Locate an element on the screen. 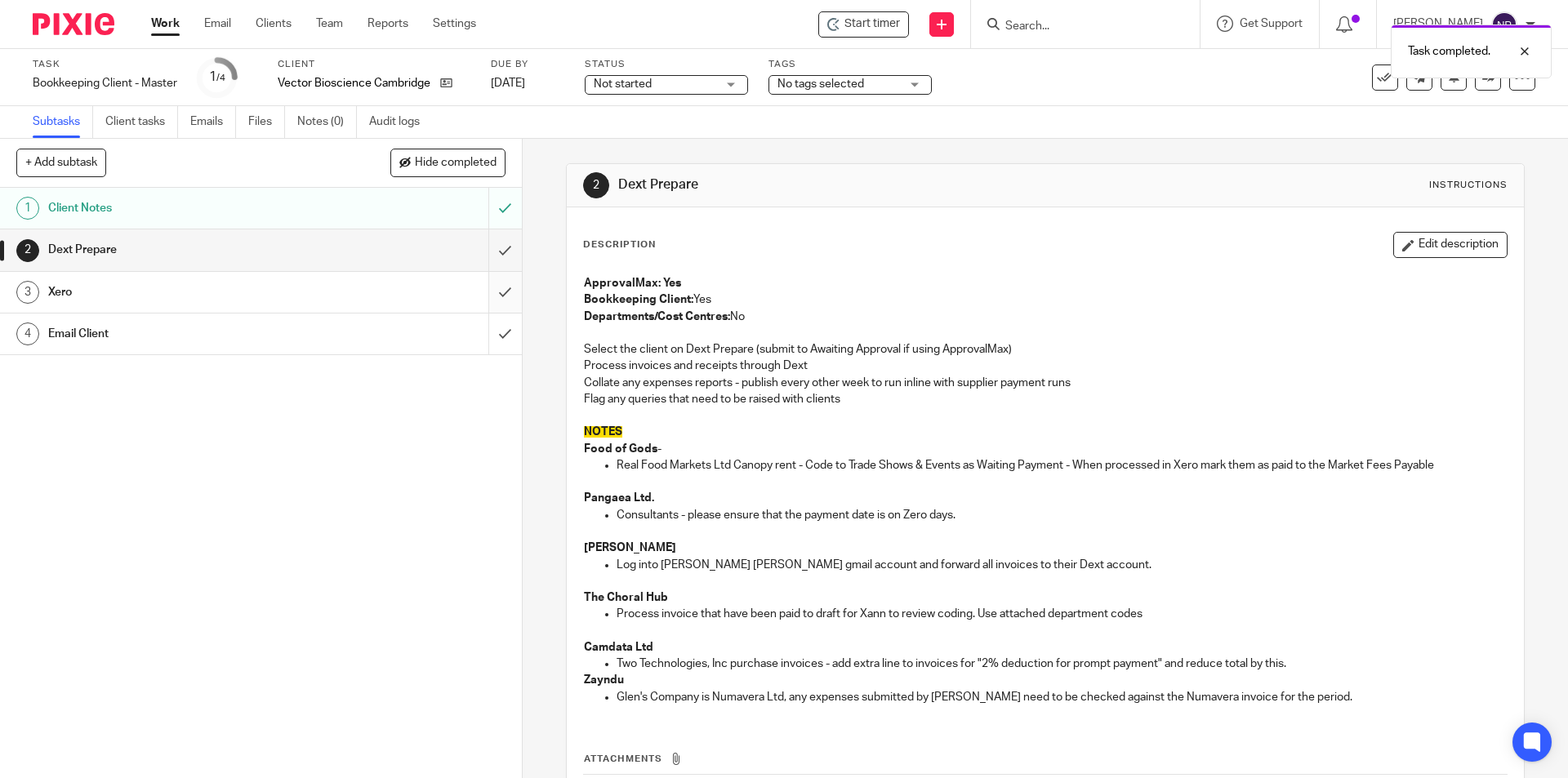  div: 3 is located at coordinates (28, 292).